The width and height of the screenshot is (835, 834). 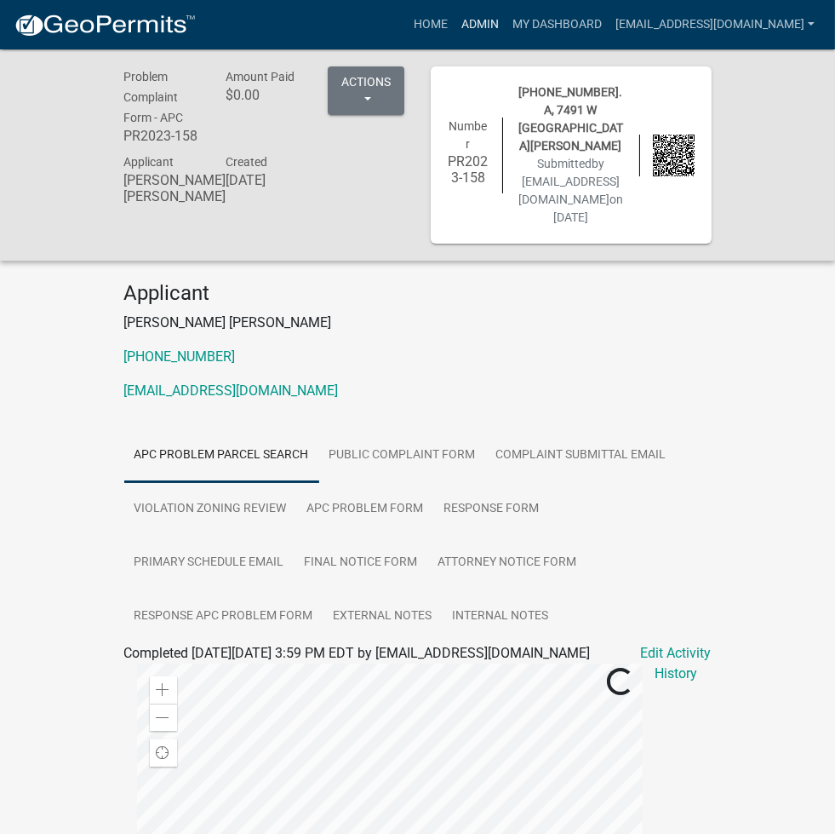 What do you see at coordinates (677, 673) in the screenshot?
I see `a: History` at bounding box center [677, 673].